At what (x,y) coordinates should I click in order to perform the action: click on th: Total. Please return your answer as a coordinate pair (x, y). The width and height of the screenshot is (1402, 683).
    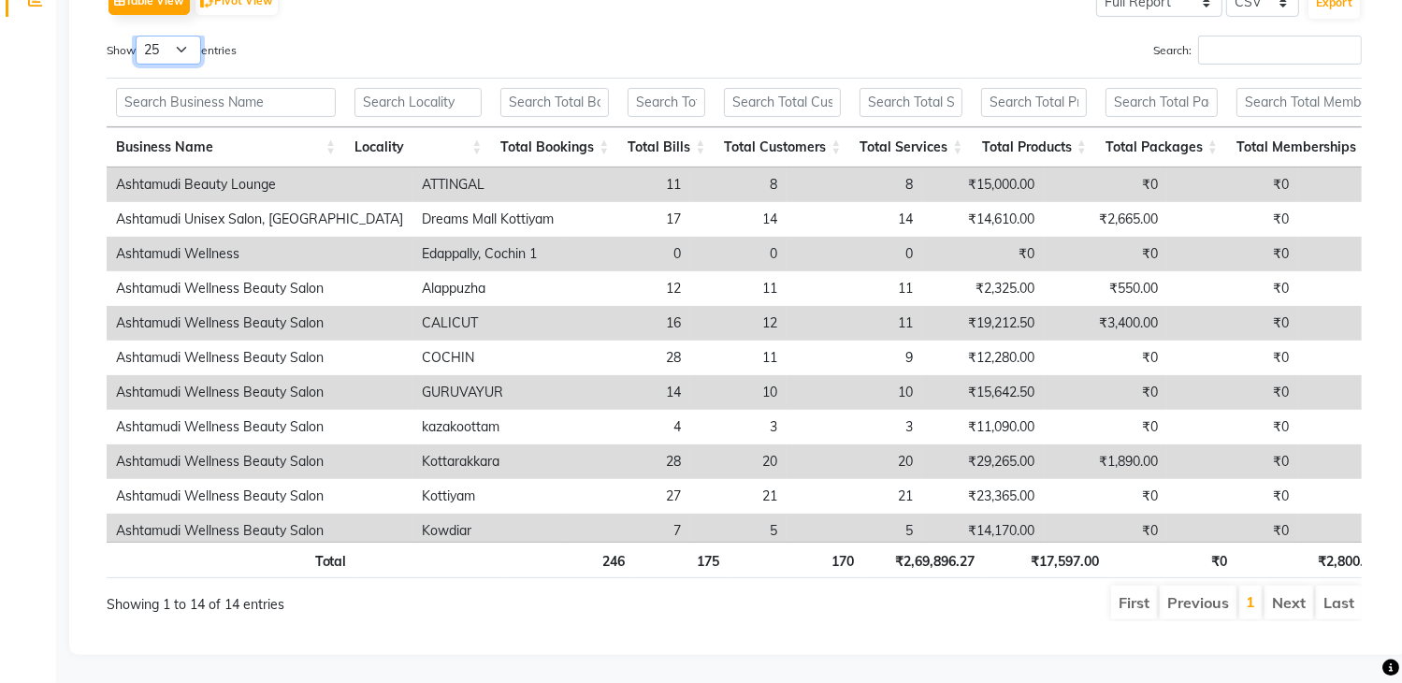
    Looking at the image, I should click on (231, 559).